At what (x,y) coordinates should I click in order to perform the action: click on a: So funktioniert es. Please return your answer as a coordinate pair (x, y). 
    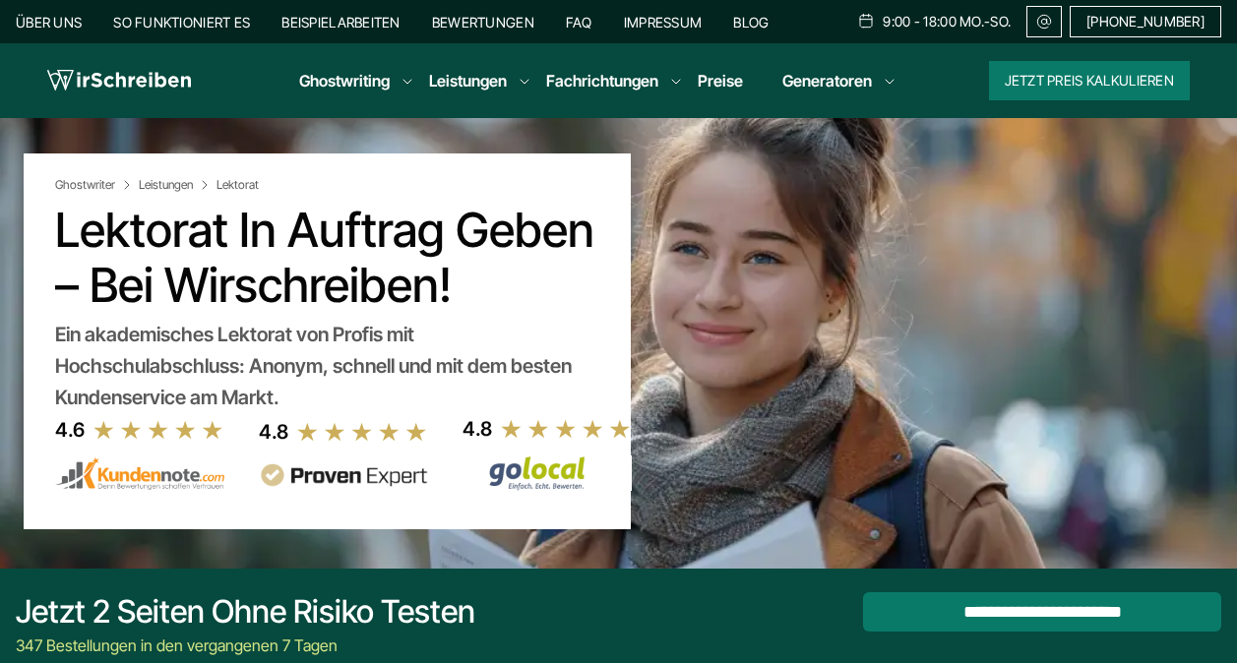
    Looking at the image, I should click on (181, 22).